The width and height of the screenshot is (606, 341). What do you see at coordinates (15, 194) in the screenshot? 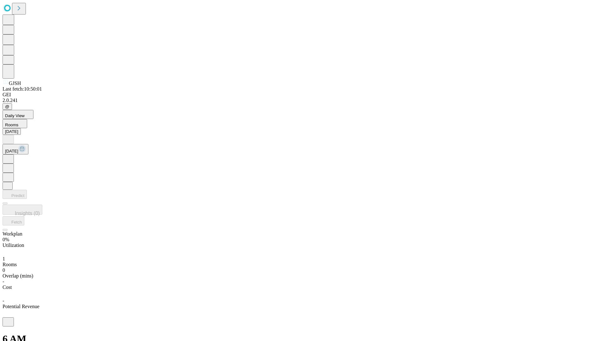
I see `button: Predict` at bounding box center [15, 194].